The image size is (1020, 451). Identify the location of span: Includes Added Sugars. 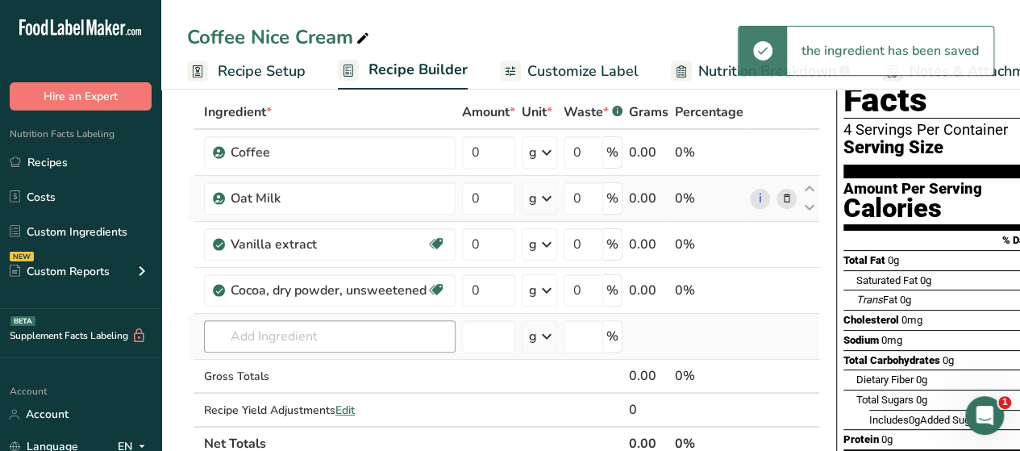
(927, 419).